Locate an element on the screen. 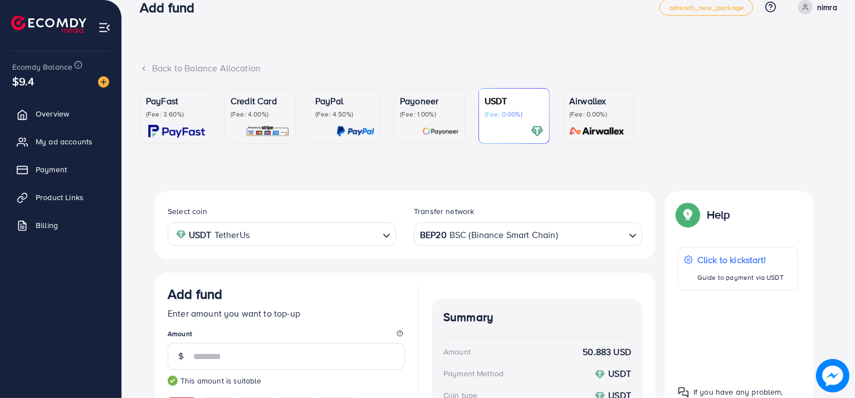 Image resolution: width=855 pixels, height=398 pixels. span: My ad accounts is located at coordinates (64, 141).